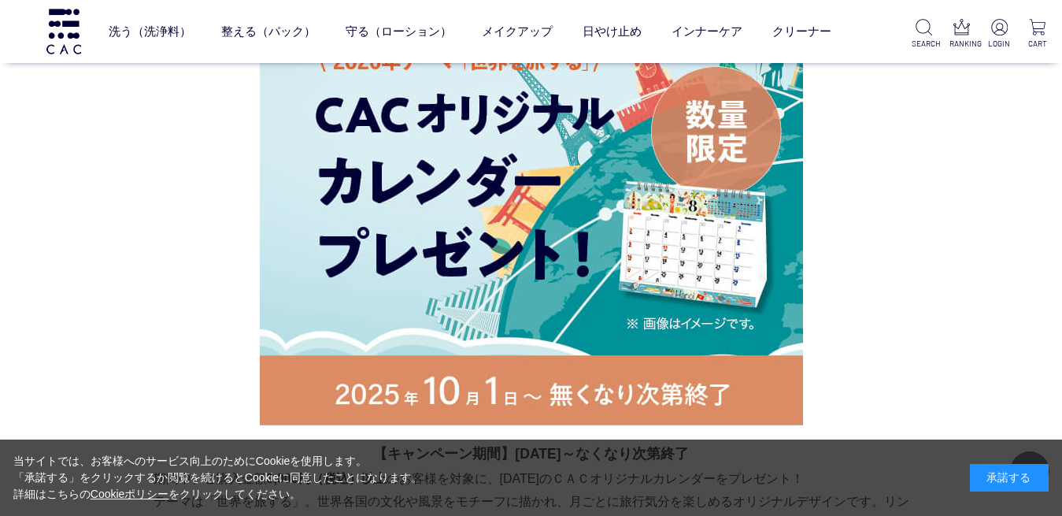  Describe the element at coordinates (517, 31) in the screenshot. I see `a: メイクアップ` at that location.